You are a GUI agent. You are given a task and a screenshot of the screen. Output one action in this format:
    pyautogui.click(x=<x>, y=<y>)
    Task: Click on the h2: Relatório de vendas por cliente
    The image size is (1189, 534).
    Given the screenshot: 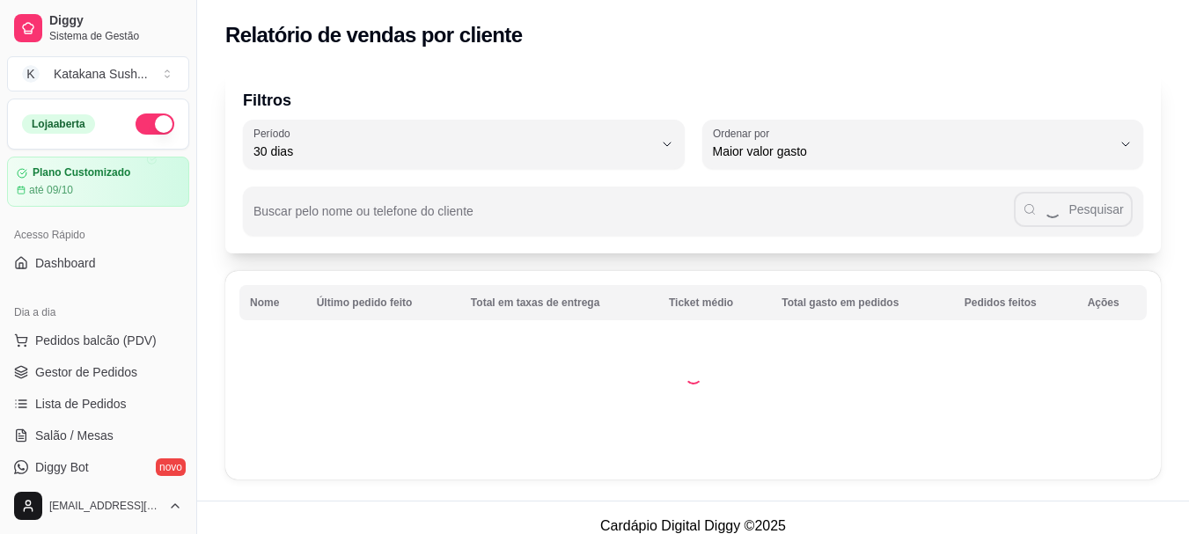 What is the action you would take?
    pyautogui.click(x=374, y=35)
    